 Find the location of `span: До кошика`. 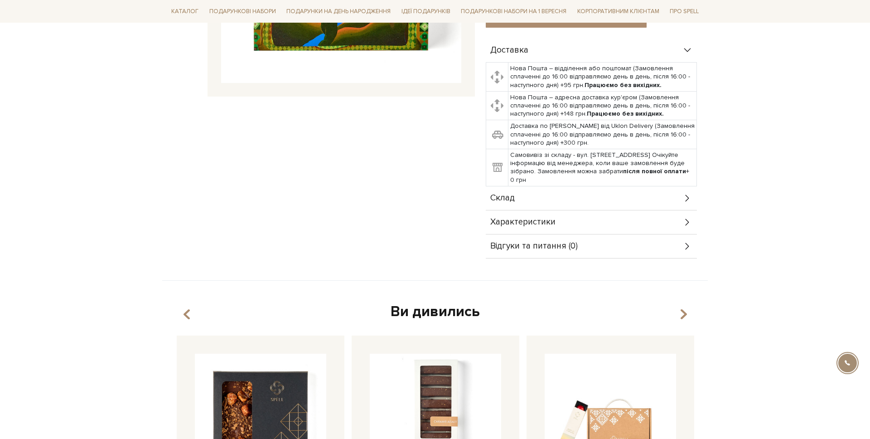

span: До кошика is located at coordinates (566, 19).